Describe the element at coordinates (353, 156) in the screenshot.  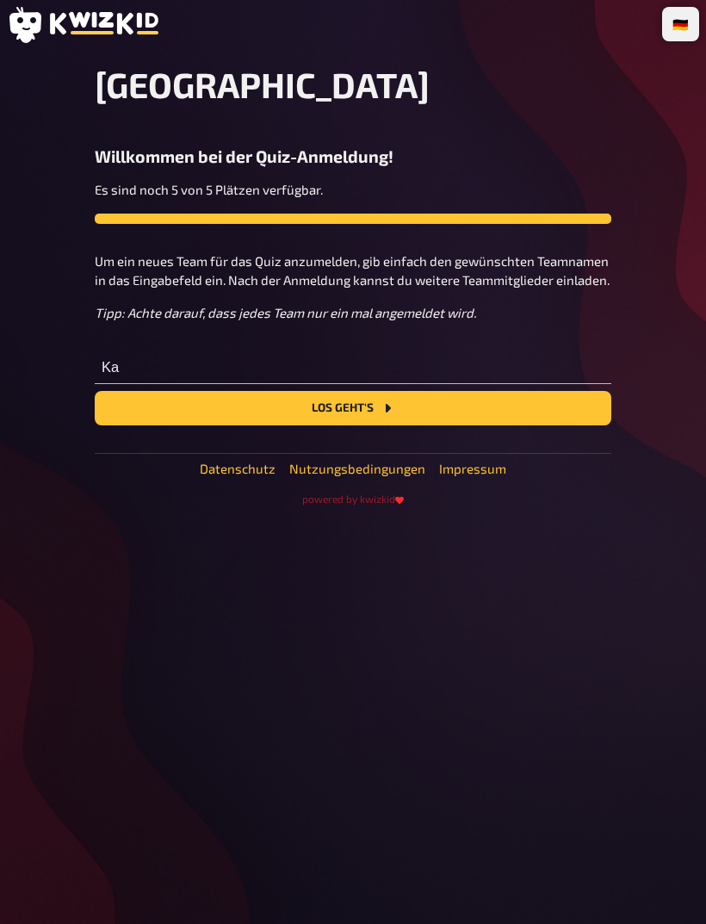
I see `h3: Willkommen bei der Quiz-Anmeldung!` at that location.